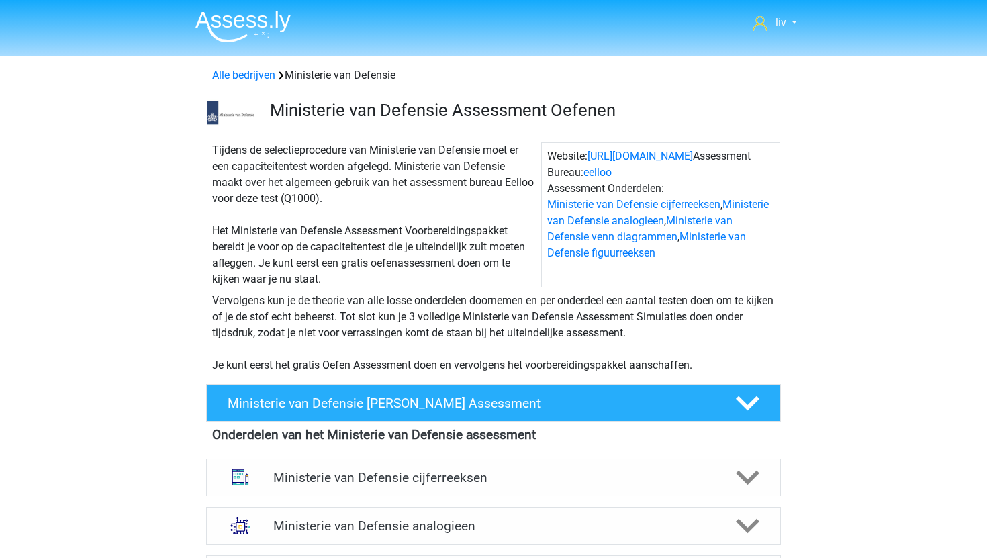 The image size is (987, 558). Describe the element at coordinates (661, 215) in the screenshot. I see `div: Website: Assessment Bureau: Assessment Onderdelen: , , ,` at that location.